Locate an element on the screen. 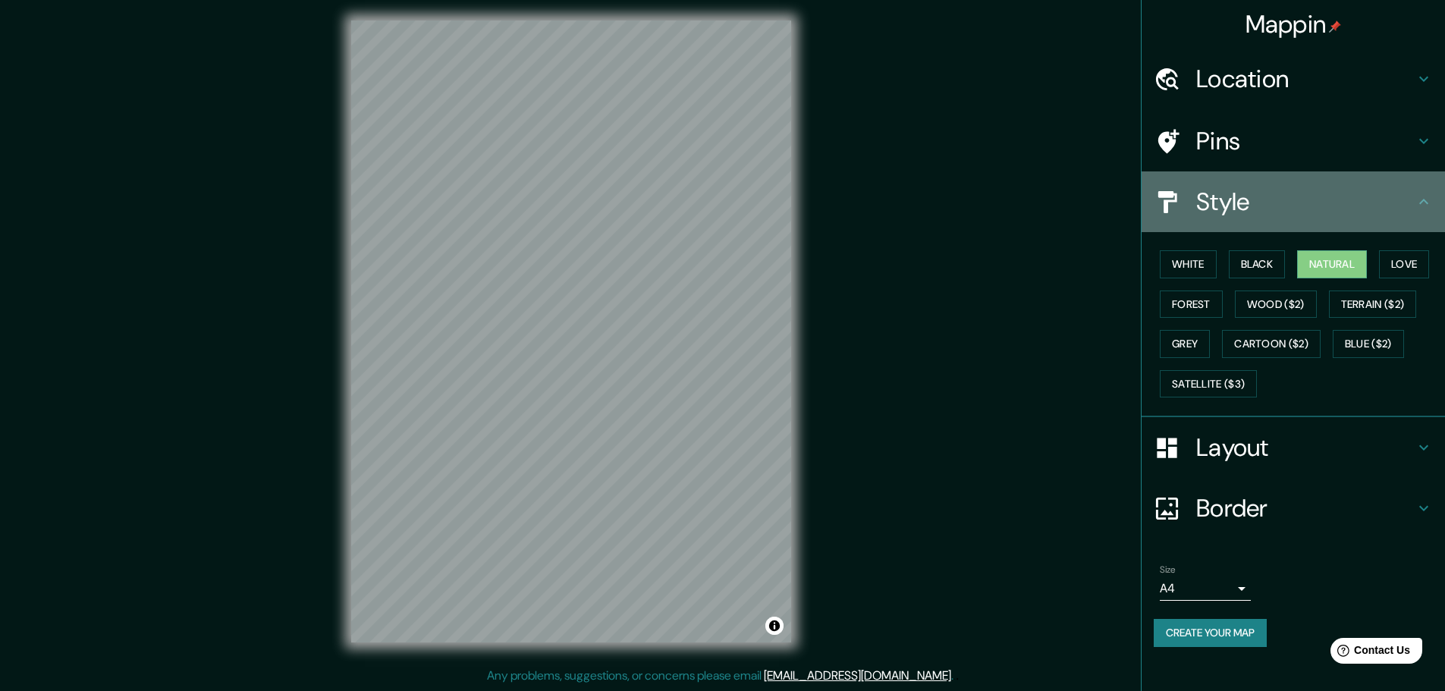 The height and width of the screenshot is (691, 1445). button: Satellite ($3) is located at coordinates (1209, 384).